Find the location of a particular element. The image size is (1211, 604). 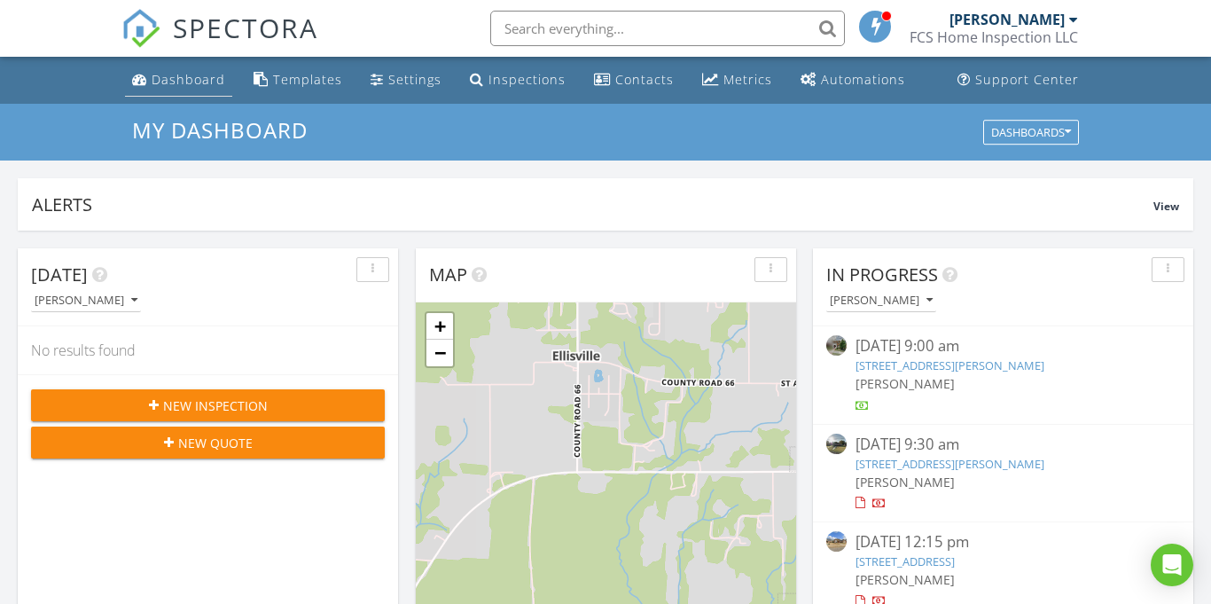

a: Metrics is located at coordinates (736, 80).